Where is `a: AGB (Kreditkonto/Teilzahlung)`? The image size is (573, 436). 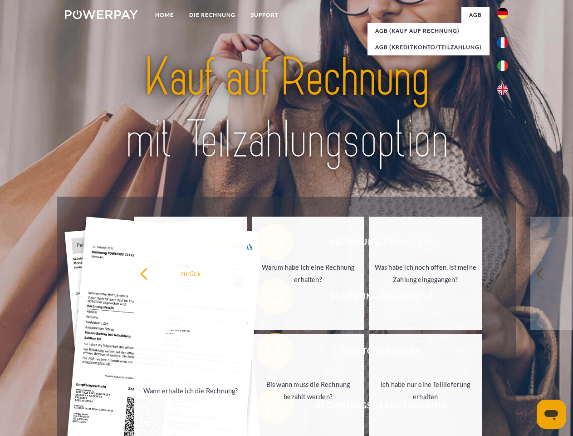
a: AGB (Kreditkonto/Teilzahlung) is located at coordinates (428, 47).